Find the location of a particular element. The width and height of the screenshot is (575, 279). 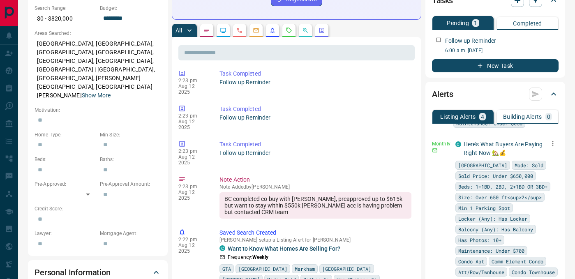

svg: Email is located at coordinates (435, 150).